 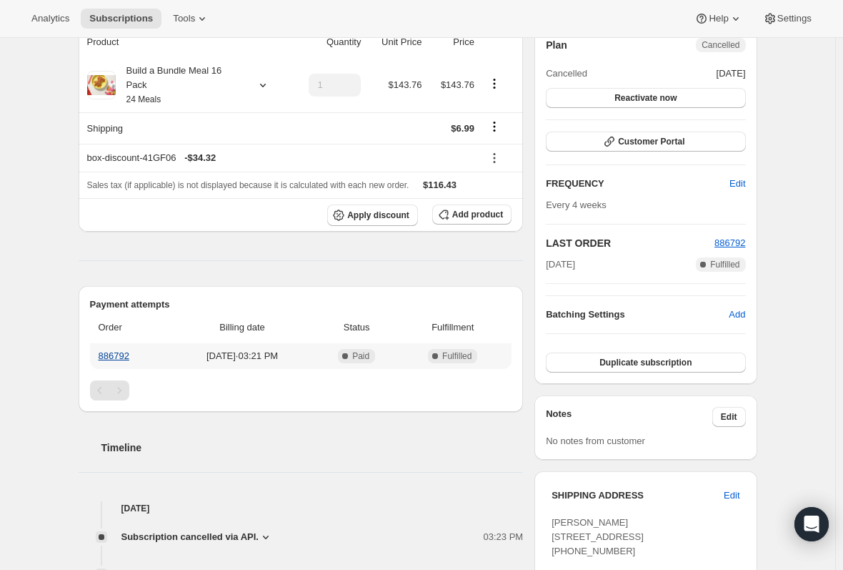 I want to click on button: 886792, so click(x=730, y=243).